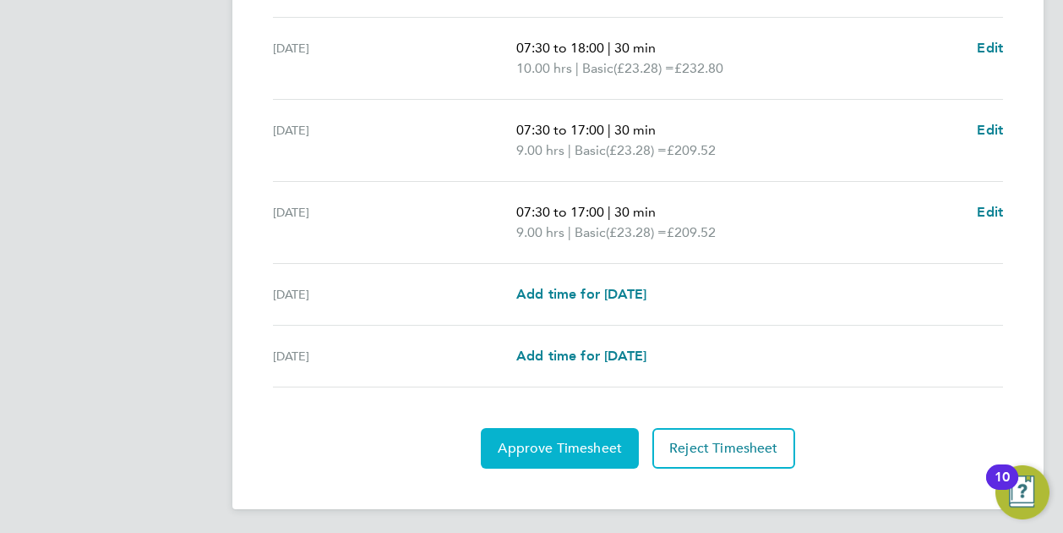 The image size is (1063, 533). I want to click on div: 10, so click(1003, 488).